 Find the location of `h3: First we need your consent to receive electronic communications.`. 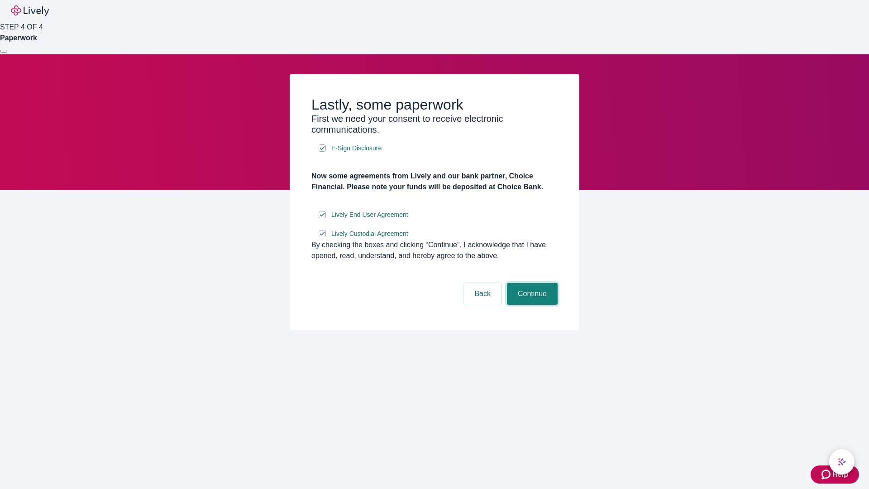

h3: First we need your consent to receive electronic communications. is located at coordinates (434, 124).